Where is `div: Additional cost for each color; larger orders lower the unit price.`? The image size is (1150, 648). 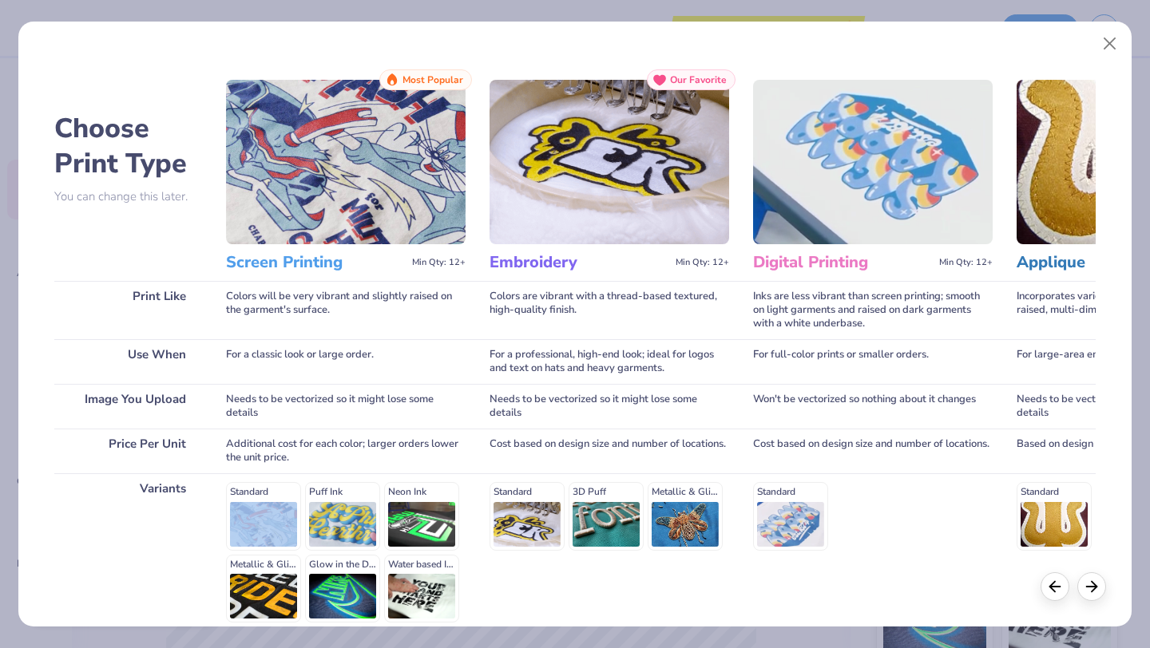 div: Additional cost for each color; larger orders lower the unit price. is located at coordinates (346, 451).